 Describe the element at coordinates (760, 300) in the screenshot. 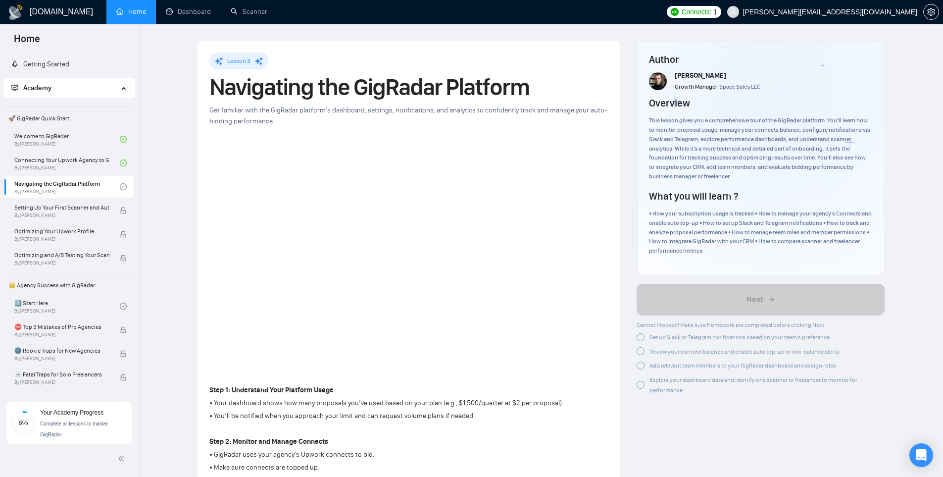

I see `button: Next` at that location.